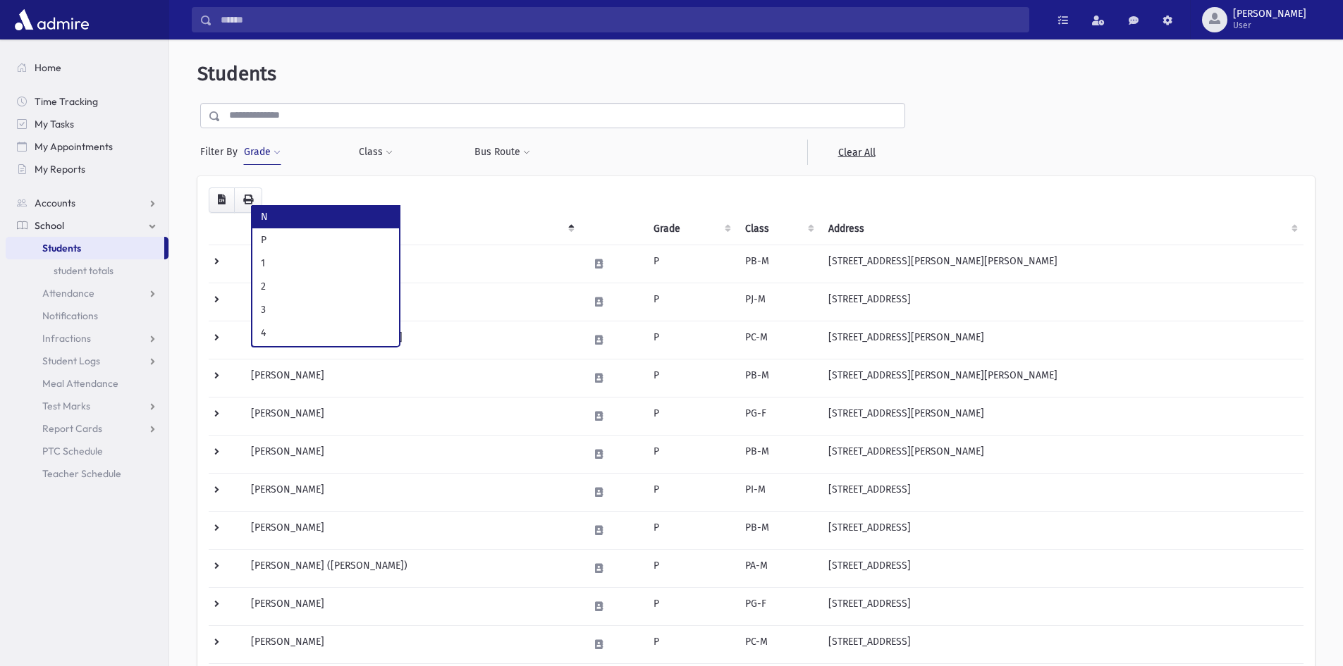 The image size is (1343, 666). I want to click on li: N, so click(326, 217).